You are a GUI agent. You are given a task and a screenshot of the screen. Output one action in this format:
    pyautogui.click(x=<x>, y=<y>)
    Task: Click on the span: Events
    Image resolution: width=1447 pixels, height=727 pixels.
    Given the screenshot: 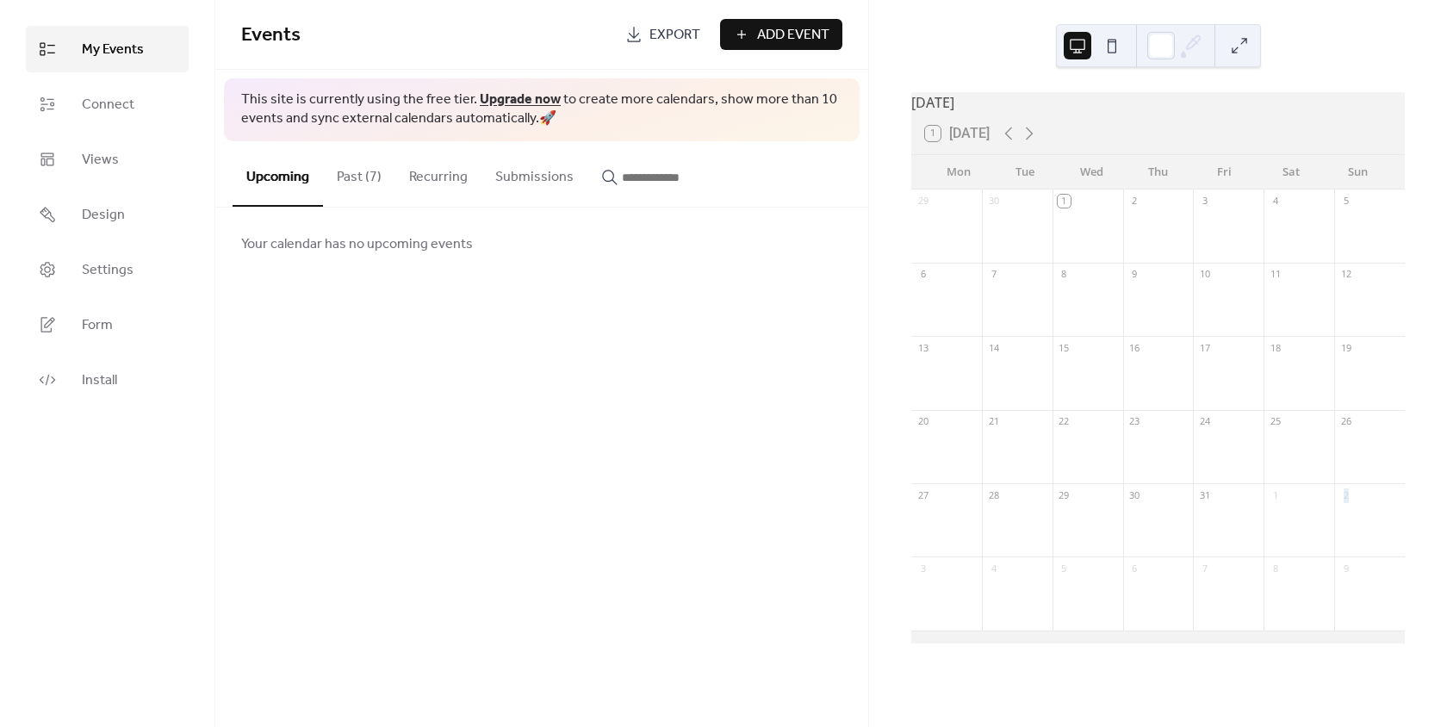 What is the action you would take?
    pyautogui.click(x=270, y=35)
    